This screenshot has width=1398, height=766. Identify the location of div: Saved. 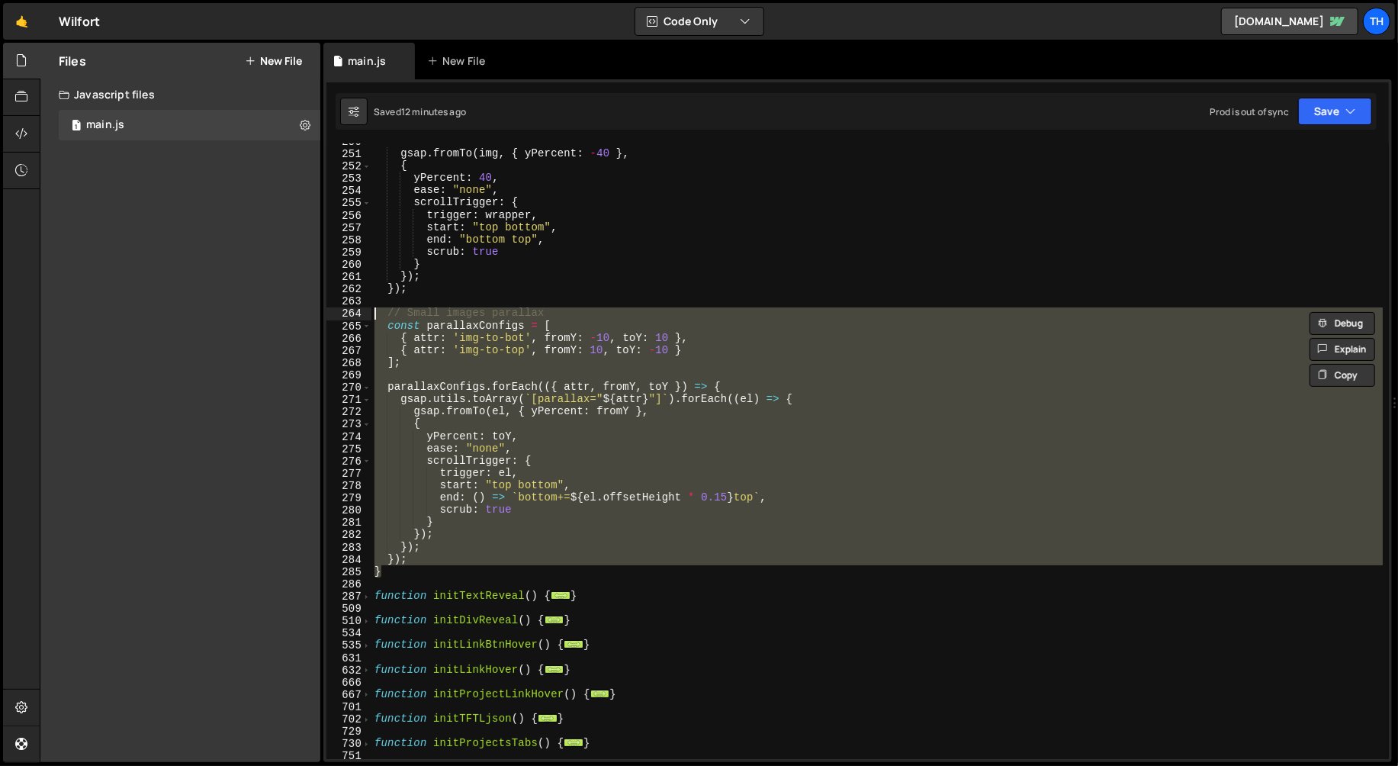
(420, 111).